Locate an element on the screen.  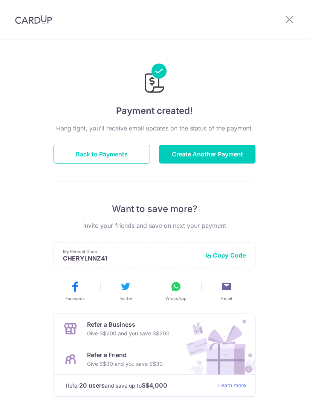
p: Refer a Friend is located at coordinates (125, 355).